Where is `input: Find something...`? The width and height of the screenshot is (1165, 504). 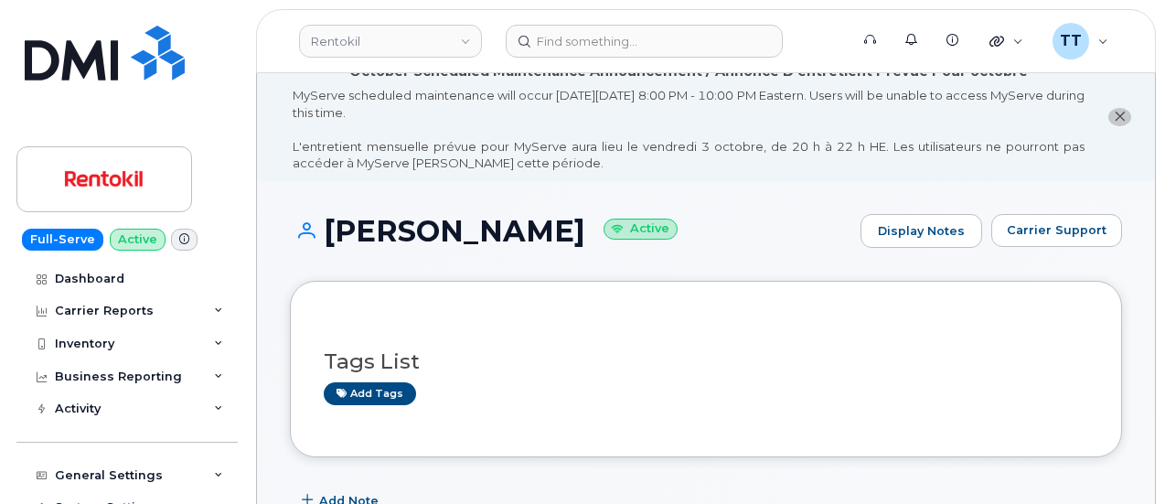
input: Find something... is located at coordinates (644, 41).